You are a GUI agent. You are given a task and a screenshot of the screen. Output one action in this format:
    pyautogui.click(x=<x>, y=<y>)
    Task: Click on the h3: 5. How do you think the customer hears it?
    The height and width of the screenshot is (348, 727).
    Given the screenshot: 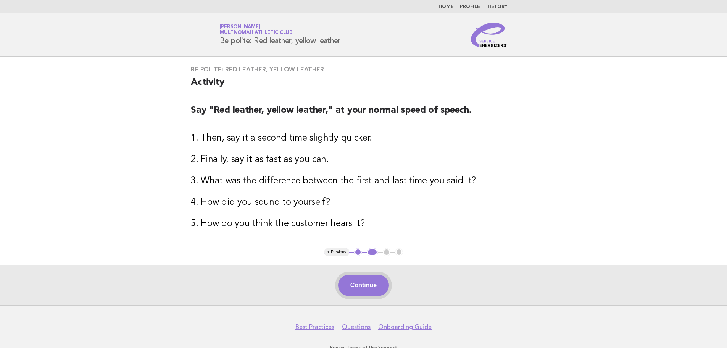 What is the action you would take?
    pyautogui.click(x=363, y=224)
    